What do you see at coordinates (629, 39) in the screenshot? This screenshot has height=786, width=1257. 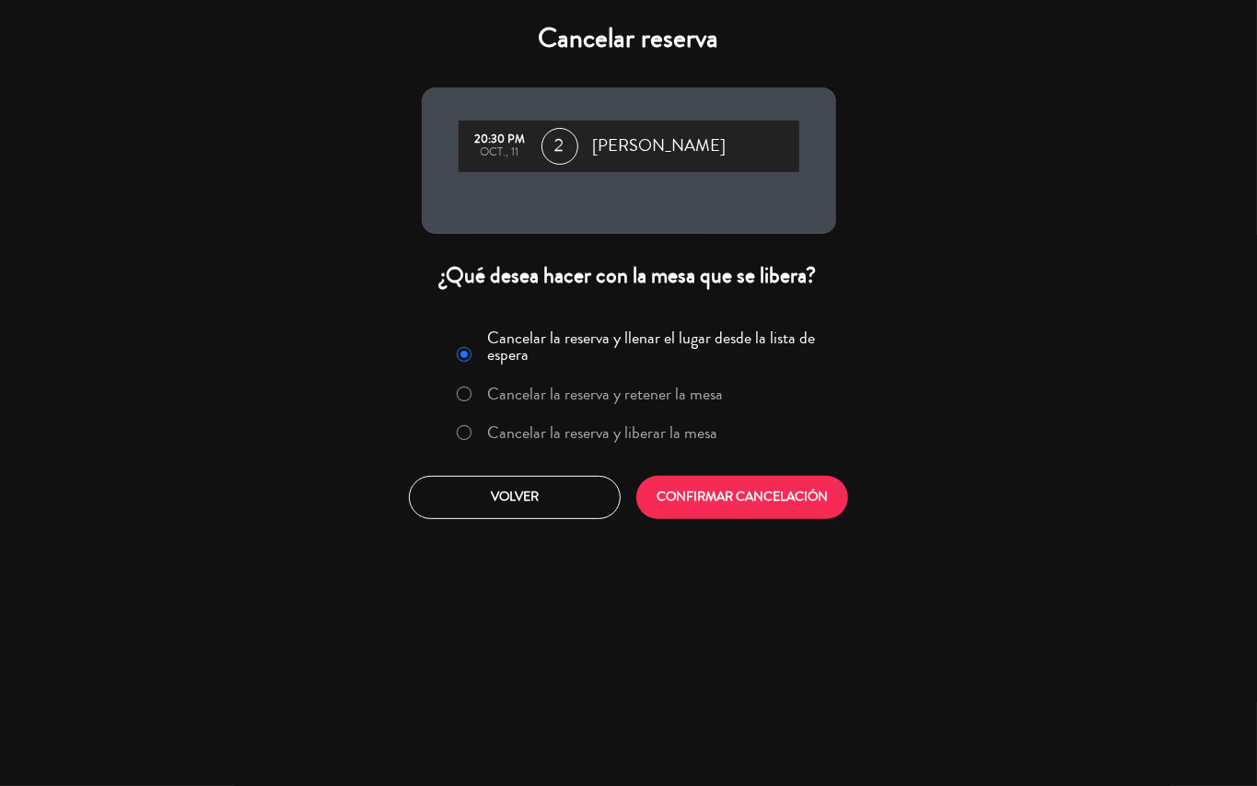 I see `h4: Cancelar reserva` at bounding box center [629, 39].